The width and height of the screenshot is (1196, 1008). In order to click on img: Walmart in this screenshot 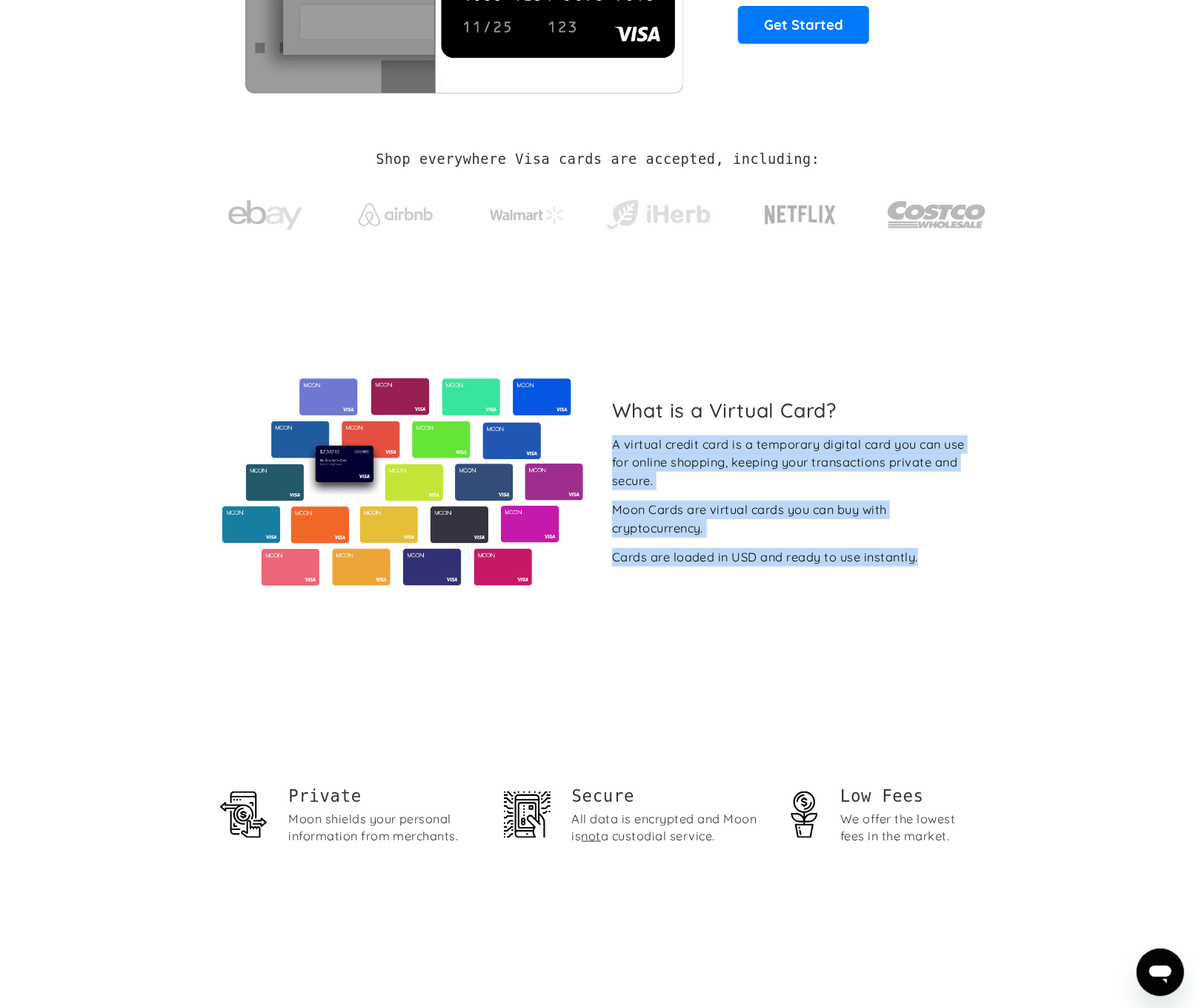, I will do `click(527, 215)`.